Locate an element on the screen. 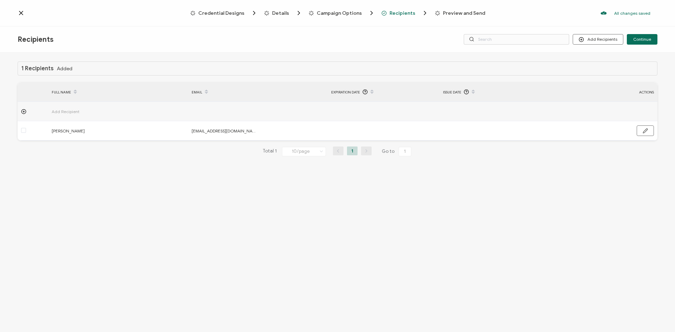  span: Add Recipient is located at coordinates (85, 111).